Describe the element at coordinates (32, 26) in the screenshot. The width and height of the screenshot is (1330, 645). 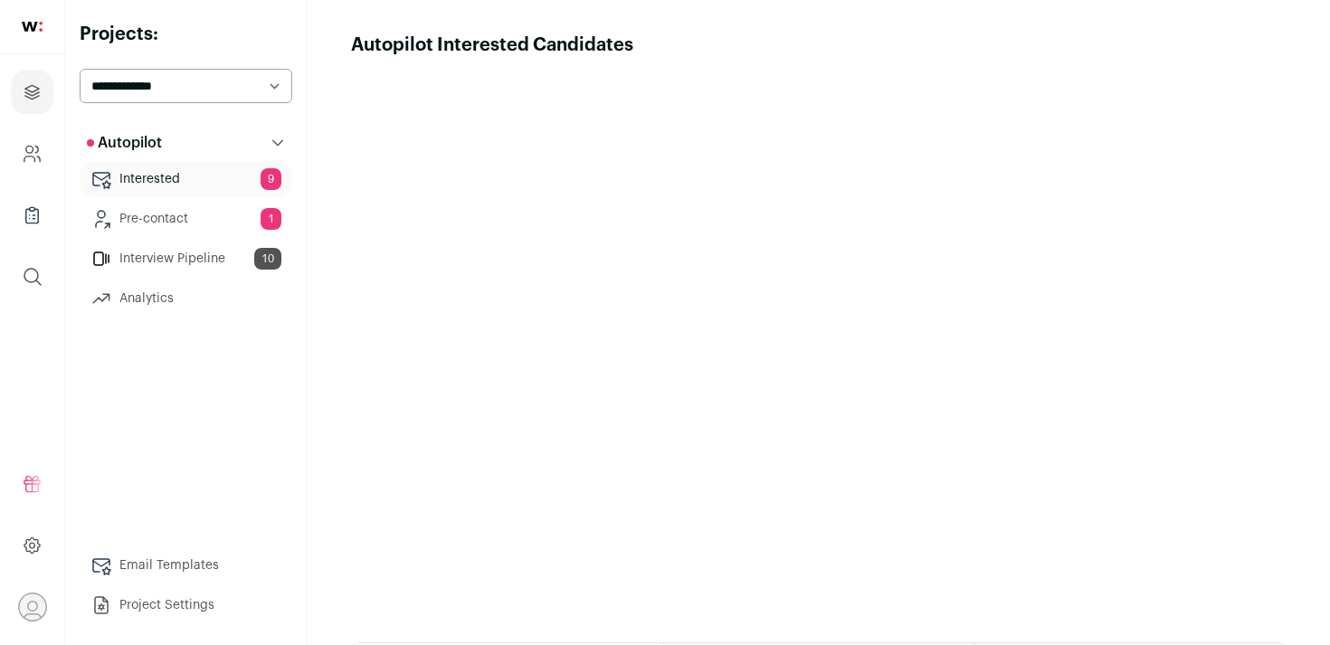
I see `img: wellfound-shorthand-0d5821cbd27db2630d0214b213865d53afaa358527fdda9d0ea32b1df1b89c2c.svg` at that location.